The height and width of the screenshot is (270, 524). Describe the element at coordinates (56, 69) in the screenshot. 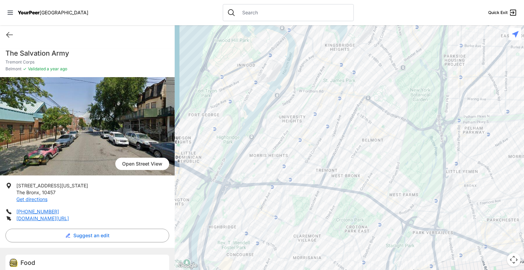

I see `span: a year ago` at that location.